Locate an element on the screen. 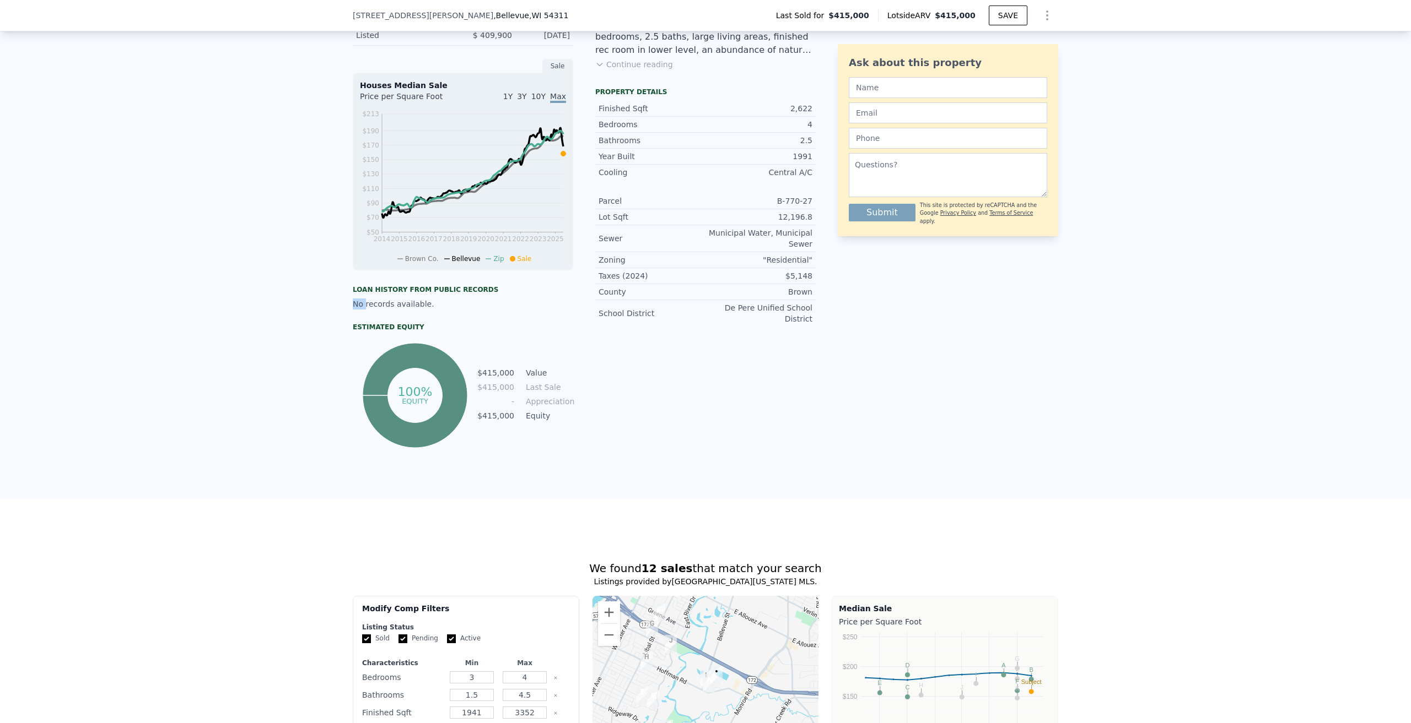 The image size is (1411, 723). button: Zoom out is located at coordinates (609, 635).